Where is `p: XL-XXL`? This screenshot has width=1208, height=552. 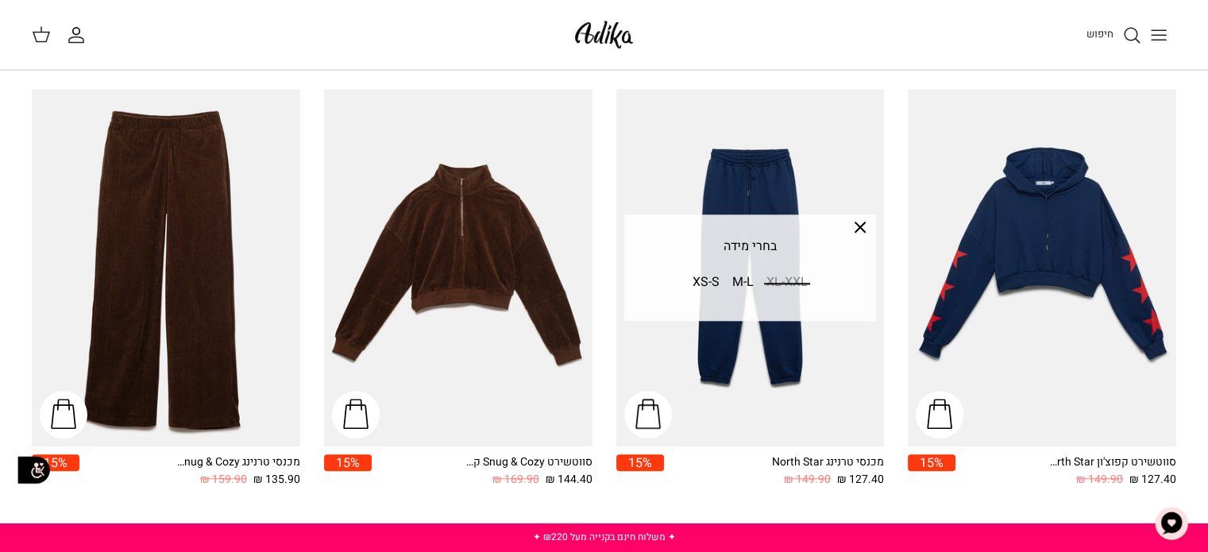
p: XL-XXL is located at coordinates (787, 283).